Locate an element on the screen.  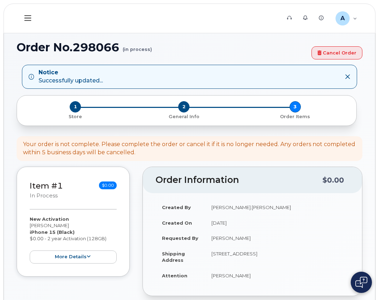
div: $0.00 is located at coordinates (333, 180).